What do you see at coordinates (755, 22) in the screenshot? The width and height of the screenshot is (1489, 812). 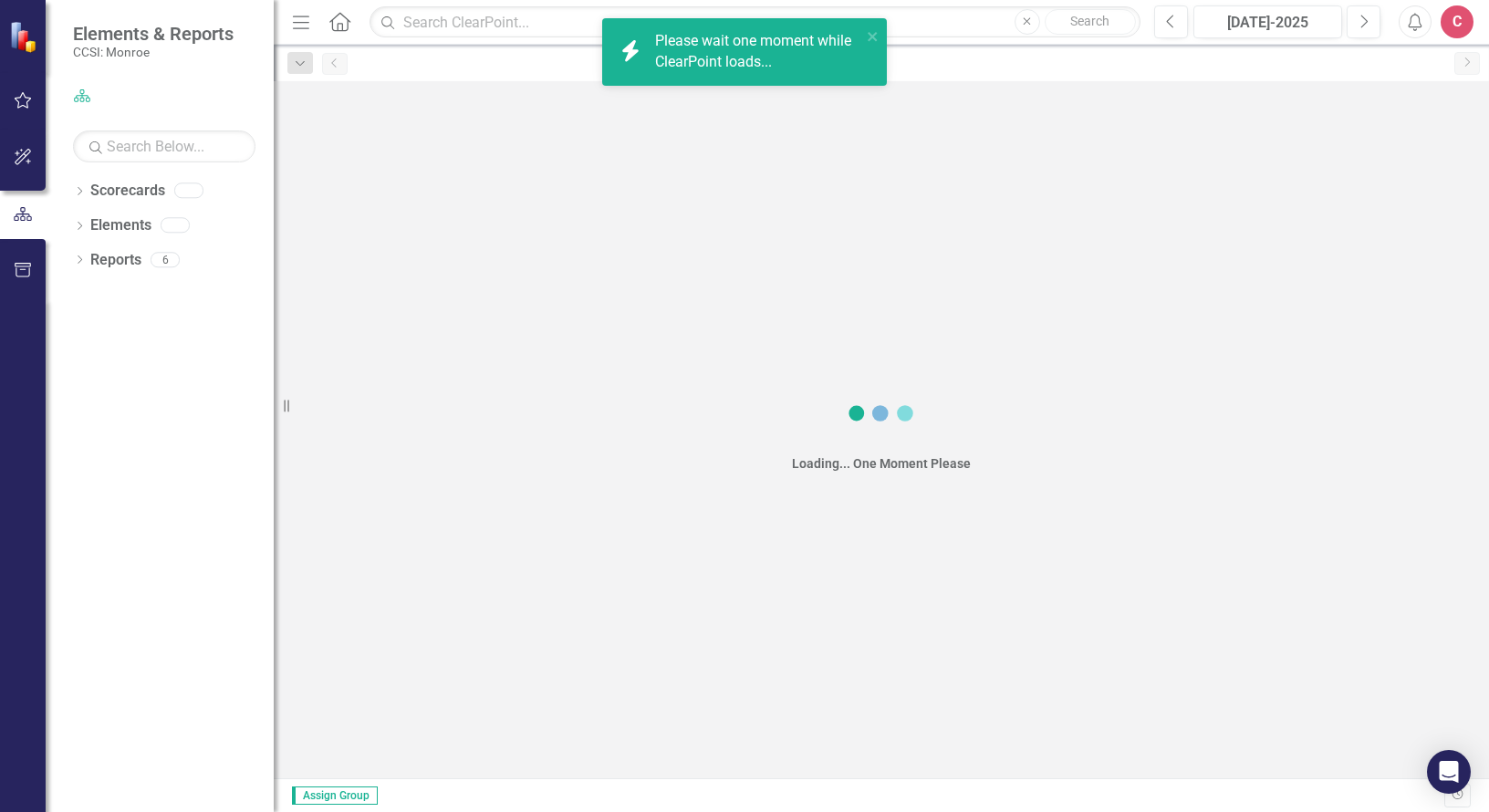 I see `input: Search ClearPoint...` at bounding box center [755, 22].